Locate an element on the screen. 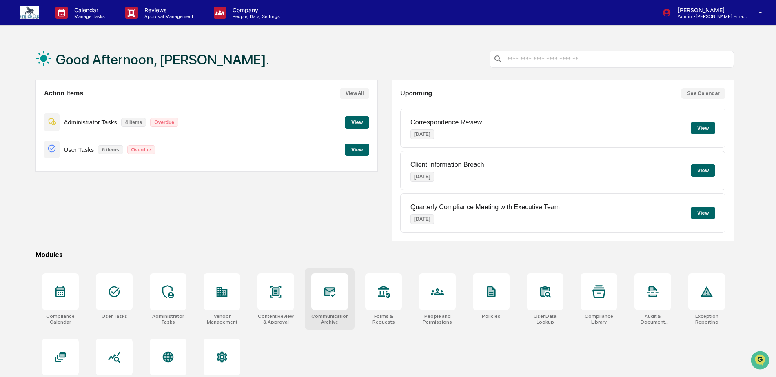 The image size is (776, 377). p: Approval Management is located at coordinates (168, 16).